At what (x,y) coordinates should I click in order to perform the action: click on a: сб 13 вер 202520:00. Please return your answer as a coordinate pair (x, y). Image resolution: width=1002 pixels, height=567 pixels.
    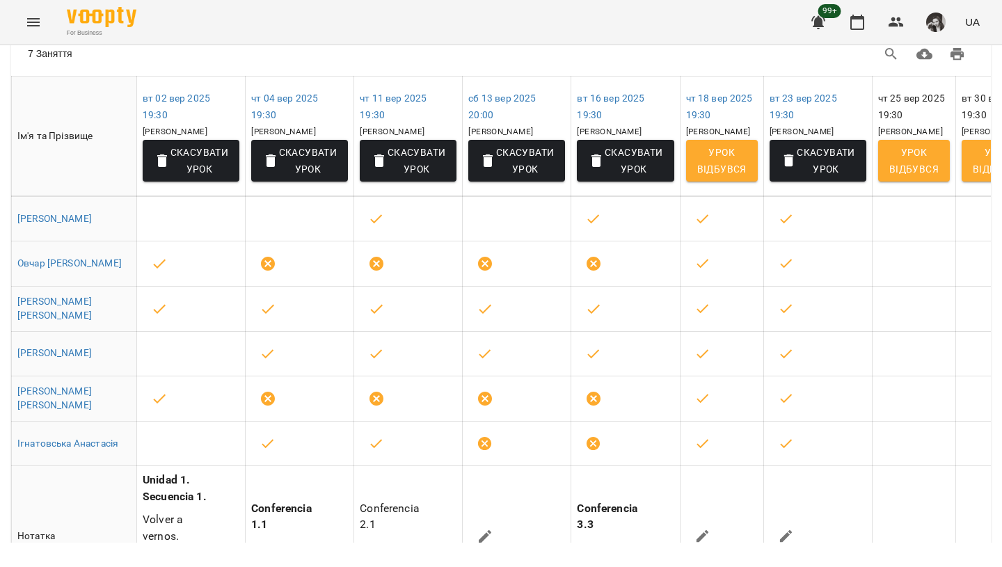
    Looking at the image, I should click on (502, 106).